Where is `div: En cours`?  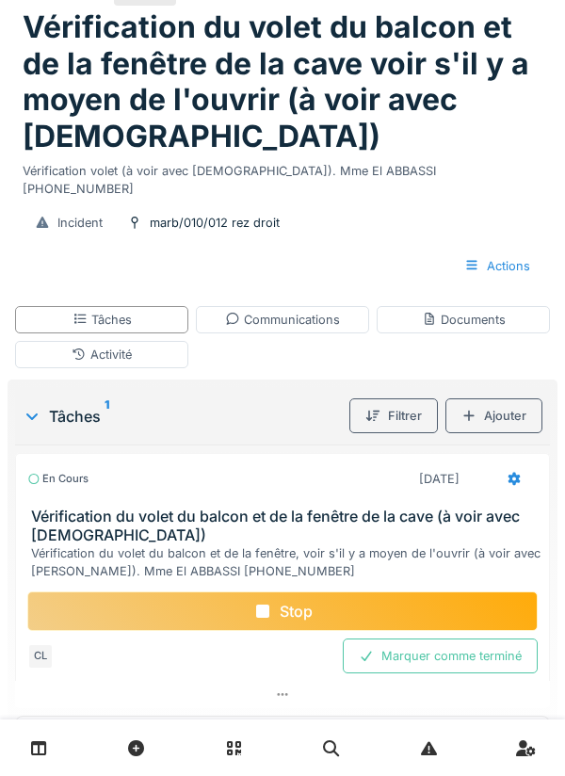
div: En cours is located at coordinates (57, 478).